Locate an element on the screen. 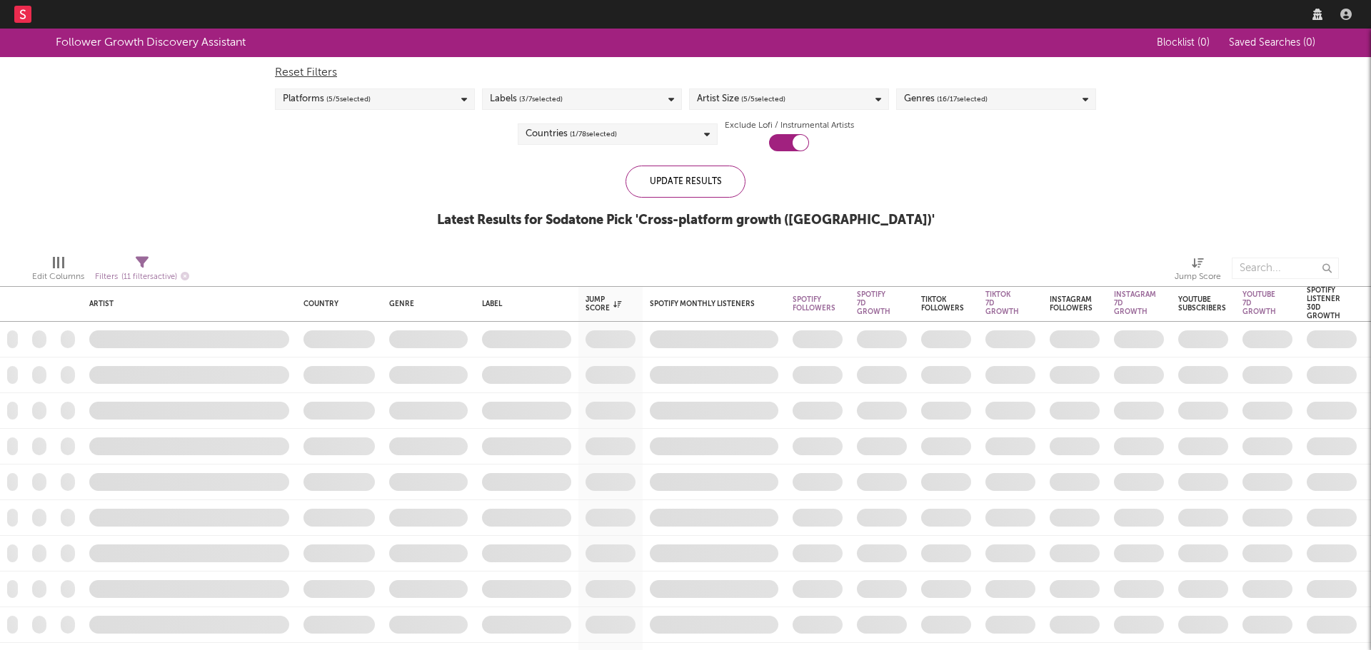 The width and height of the screenshot is (1371, 650). div: Spotify Listener 30D Growth is located at coordinates (1323, 303).